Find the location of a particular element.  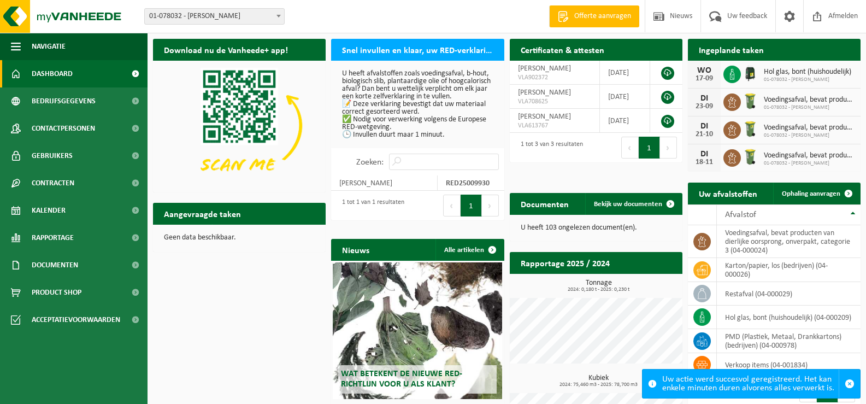

h2: Uw afvalstoffen is located at coordinates (728, 193).